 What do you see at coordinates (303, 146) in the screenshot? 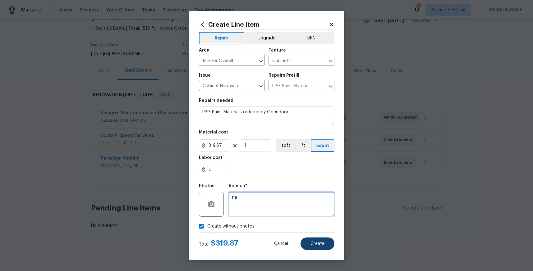
I see `button: ft` at bounding box center [303, 146].